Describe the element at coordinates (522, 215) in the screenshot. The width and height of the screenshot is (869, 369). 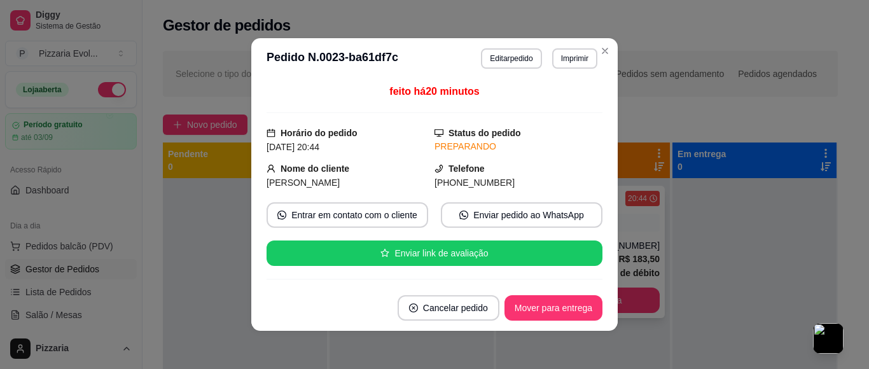
I see `button: whats-appEnviar pedido ao WhatsApp` at that location.